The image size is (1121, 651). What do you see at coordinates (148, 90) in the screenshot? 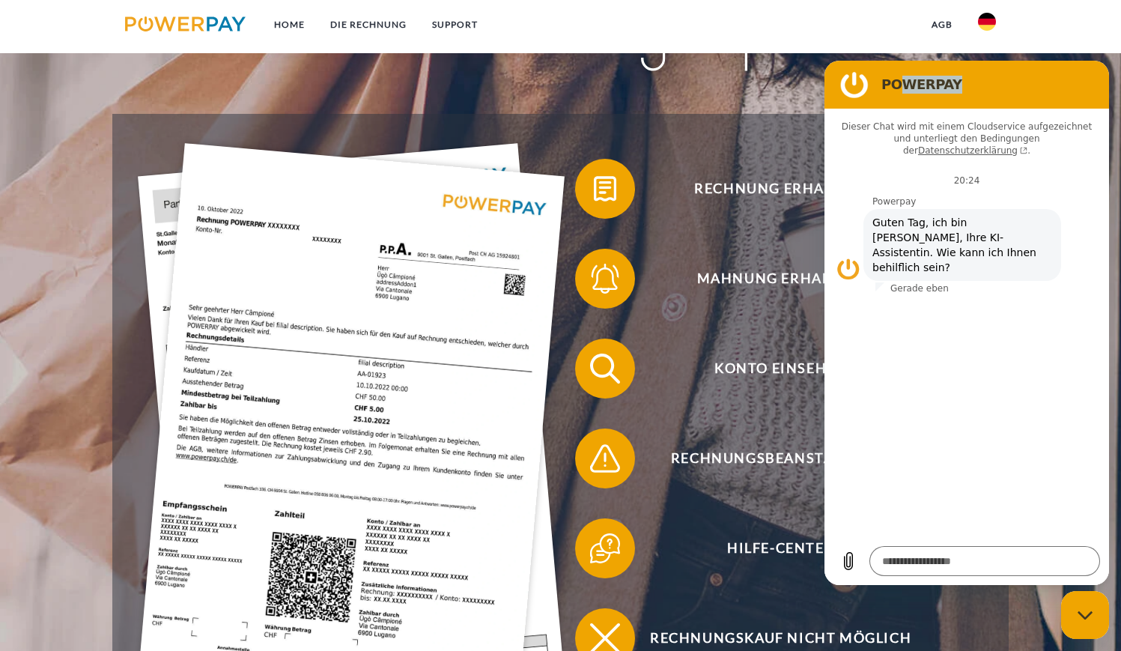
I see `a: Datenschutzerklärung(wird in einer neuen Registerkarte geöffnet)` at bounding box center [148, 90].